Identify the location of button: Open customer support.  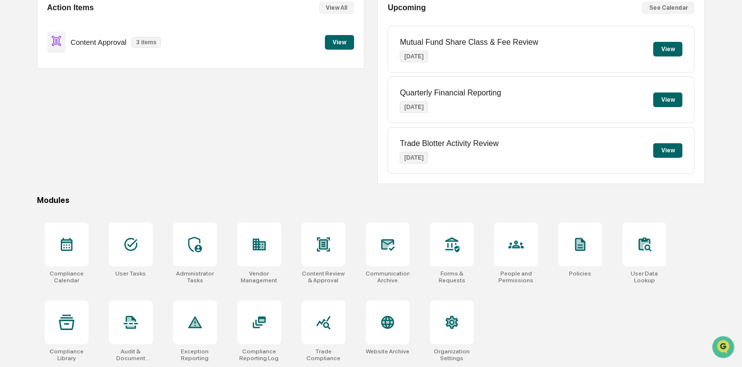
(12, 12).